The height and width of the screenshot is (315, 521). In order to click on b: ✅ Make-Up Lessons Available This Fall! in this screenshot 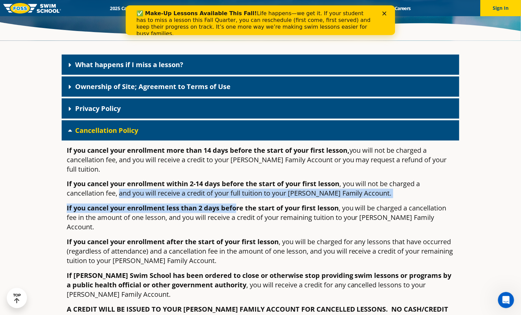, I will do `click(71, 8)`.